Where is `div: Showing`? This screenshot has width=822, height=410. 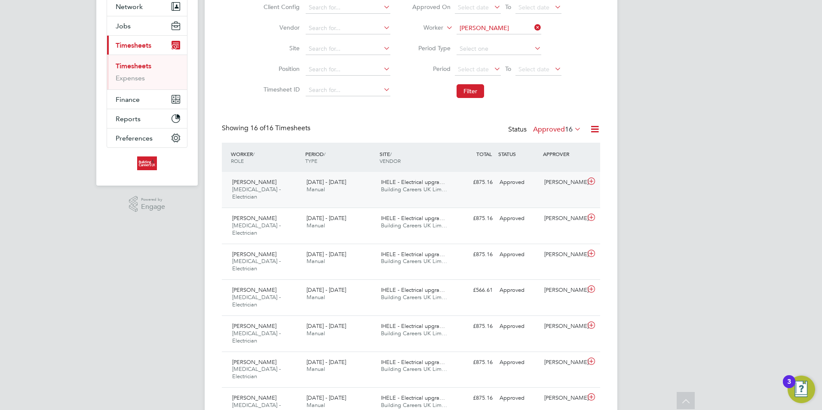 div: Showing is located at coordinates (267, 128).